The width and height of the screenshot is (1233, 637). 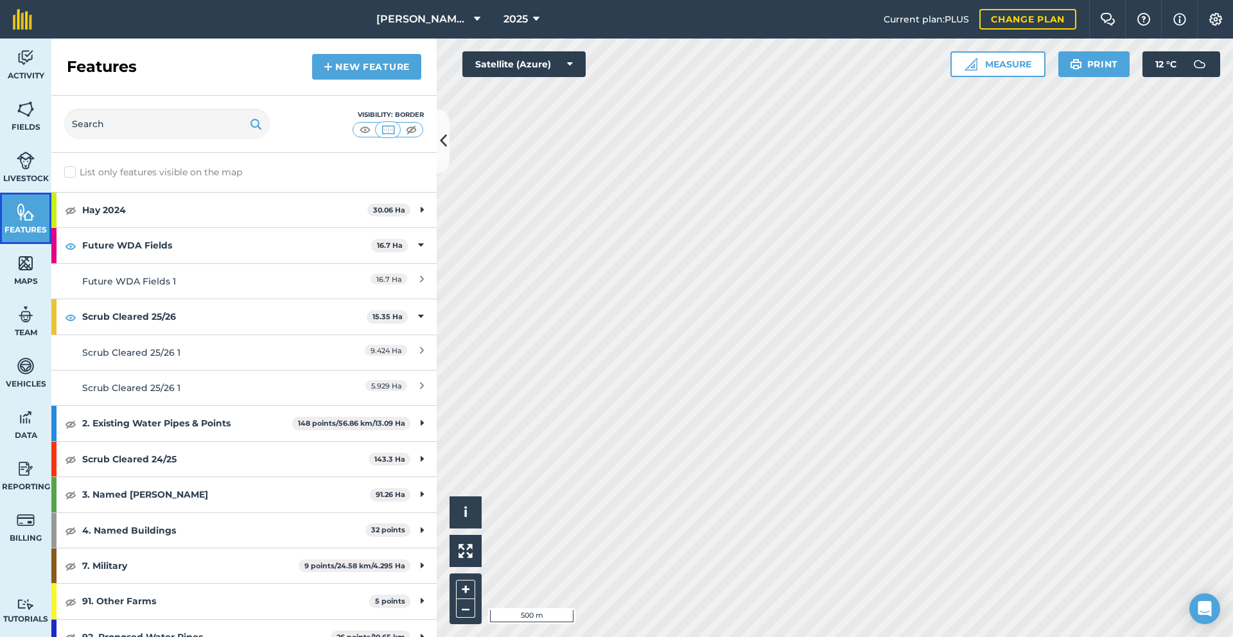 I want to click on button: 12 °C, so click(x=1181, y=64).